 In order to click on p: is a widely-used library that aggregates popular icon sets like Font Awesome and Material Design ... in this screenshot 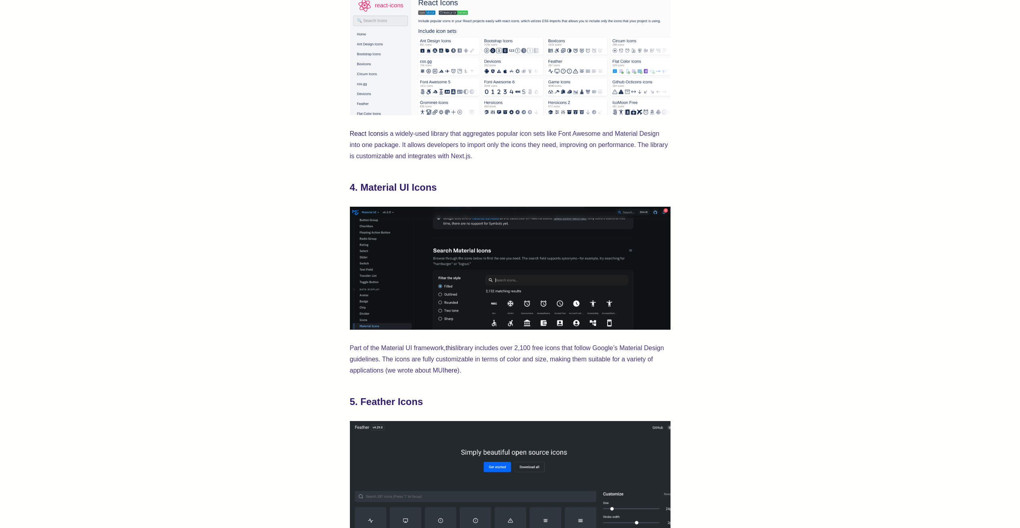, I will do `click(510, 145)`.